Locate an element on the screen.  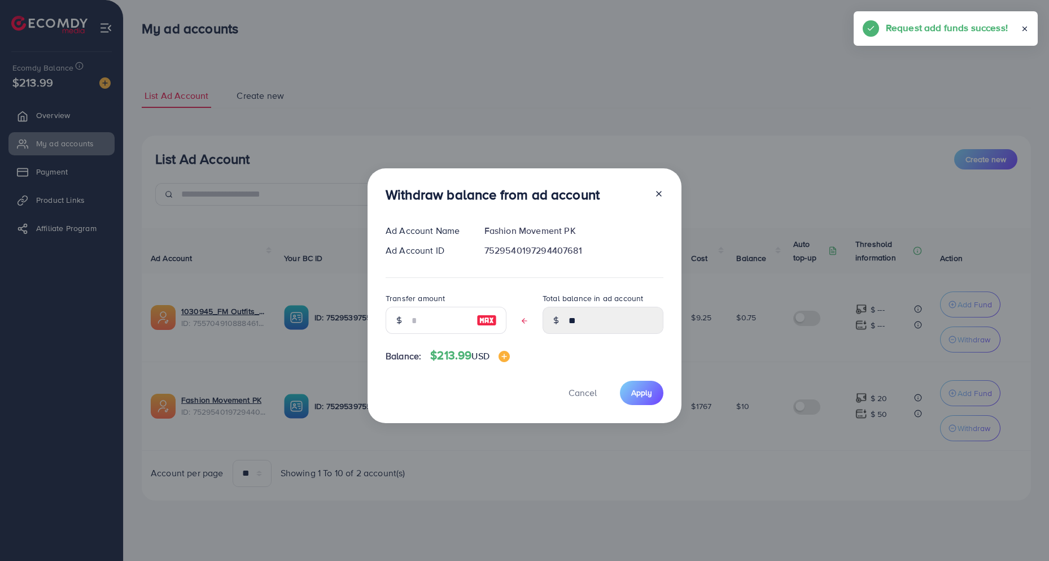
span: Cancel is located at coordinates (583, 393).